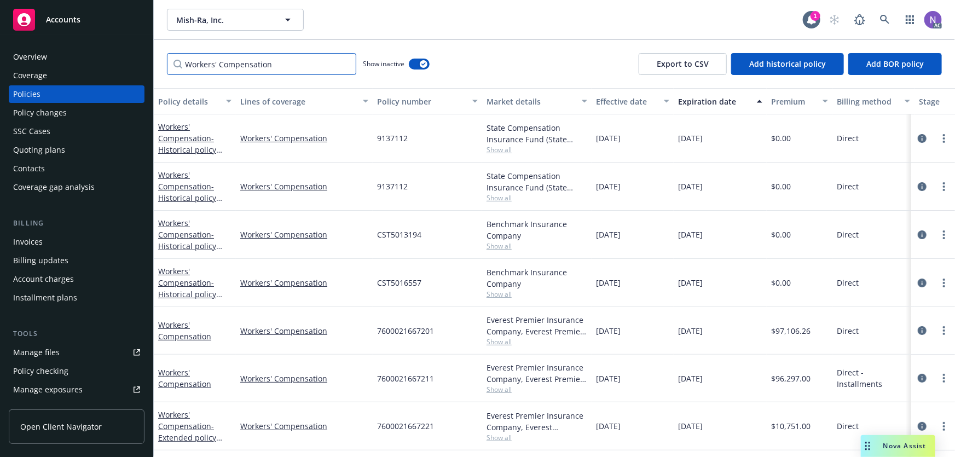 This screenshot has height=457, width=955. I want to click on div: Market details, so click(531, 101).